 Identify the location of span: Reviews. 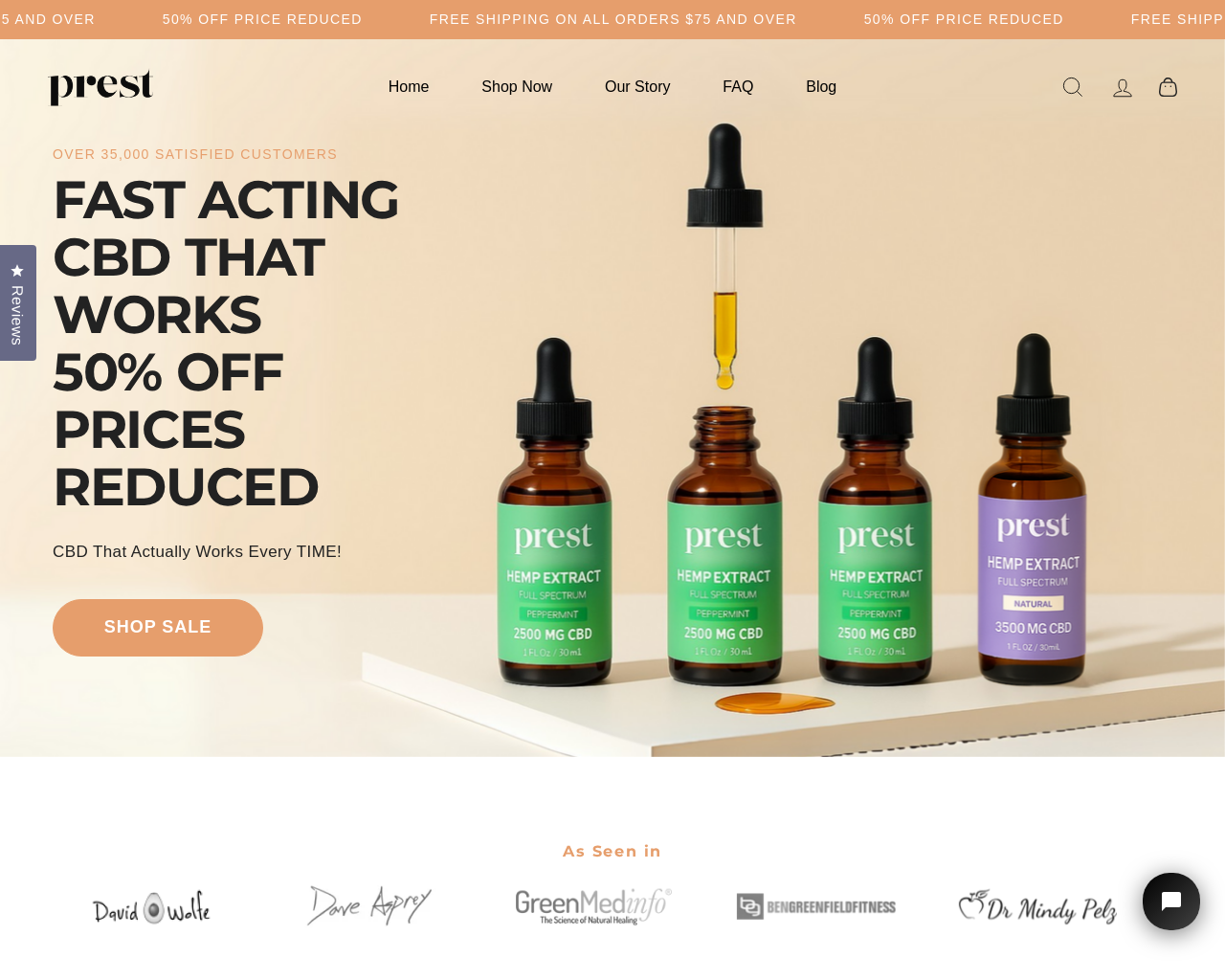
(18, 315).